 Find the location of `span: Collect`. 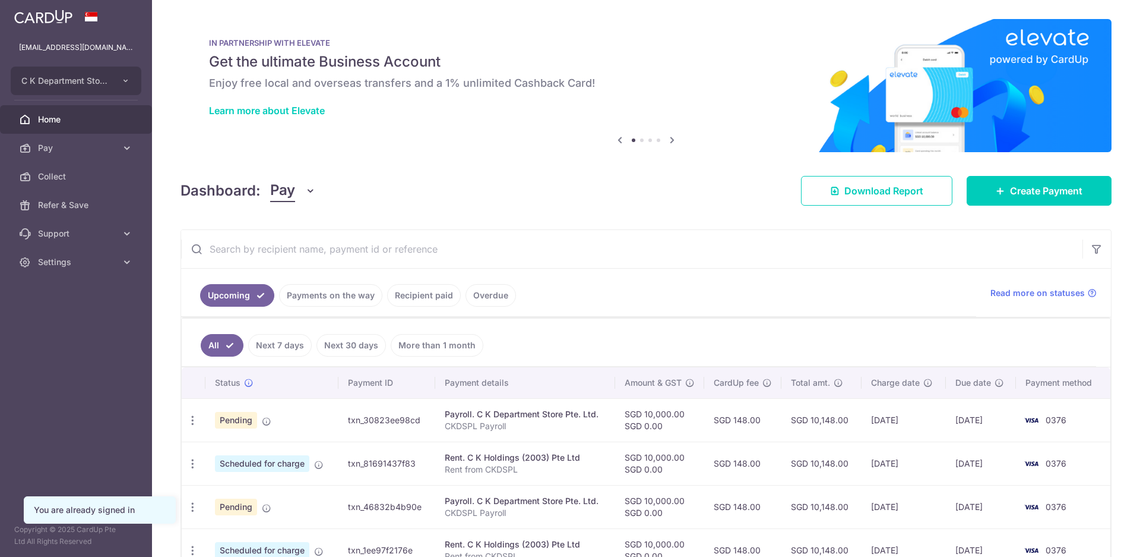

span: Collect is located at coordinates (77, 176).